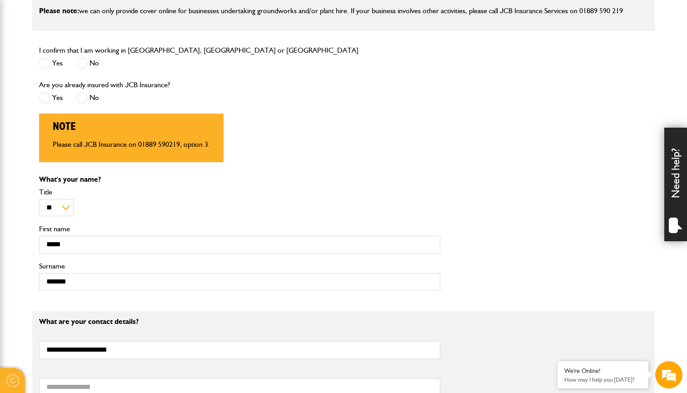  What do you see at coordinates (89, 121) in the screenshot?
I see `input: Enter your email address` at bounding box center [89, 121].